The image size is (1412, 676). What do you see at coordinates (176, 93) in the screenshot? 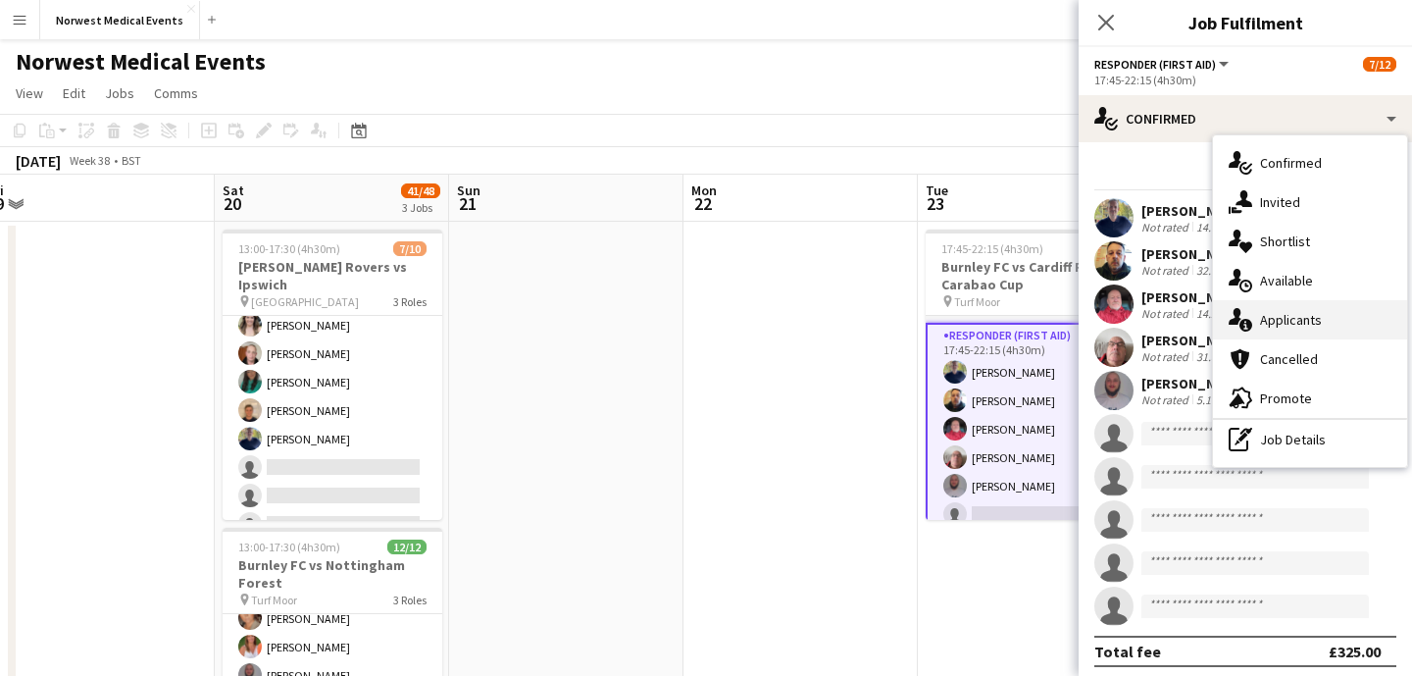
I see `a: Comms` at bounding box center [176, 93].